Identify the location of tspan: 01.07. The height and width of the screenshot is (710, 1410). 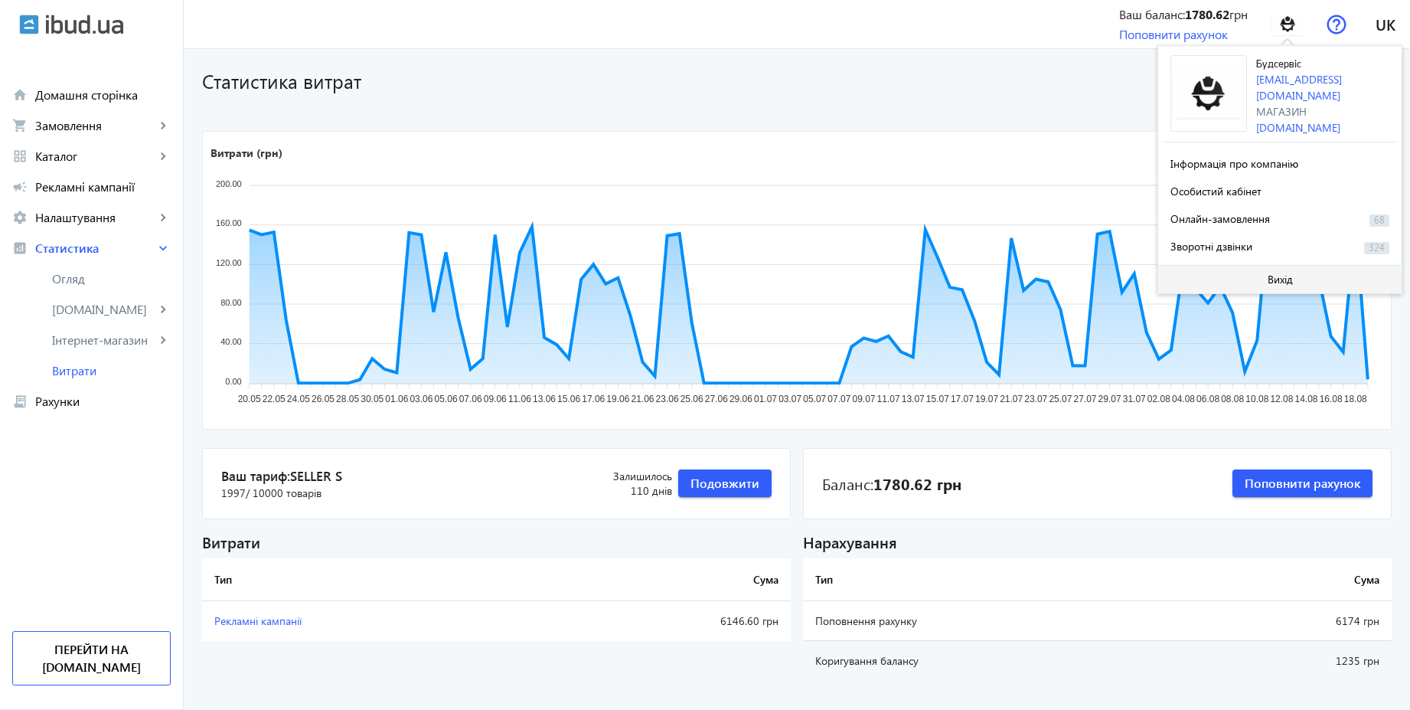
(765, 400).